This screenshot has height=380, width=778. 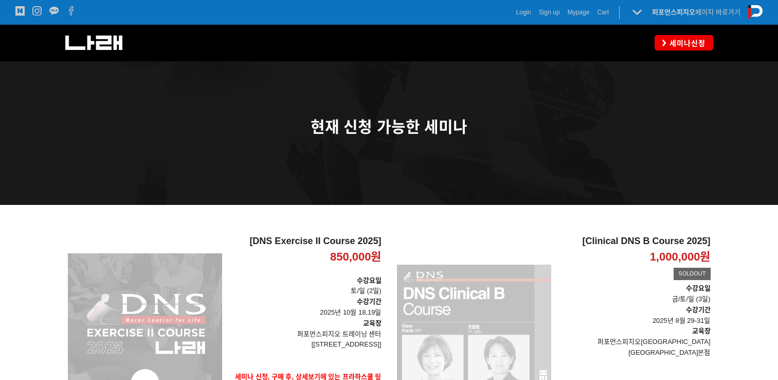 I want to click on p: 2025년 10월 18,19일, so click(x=305, y=307).